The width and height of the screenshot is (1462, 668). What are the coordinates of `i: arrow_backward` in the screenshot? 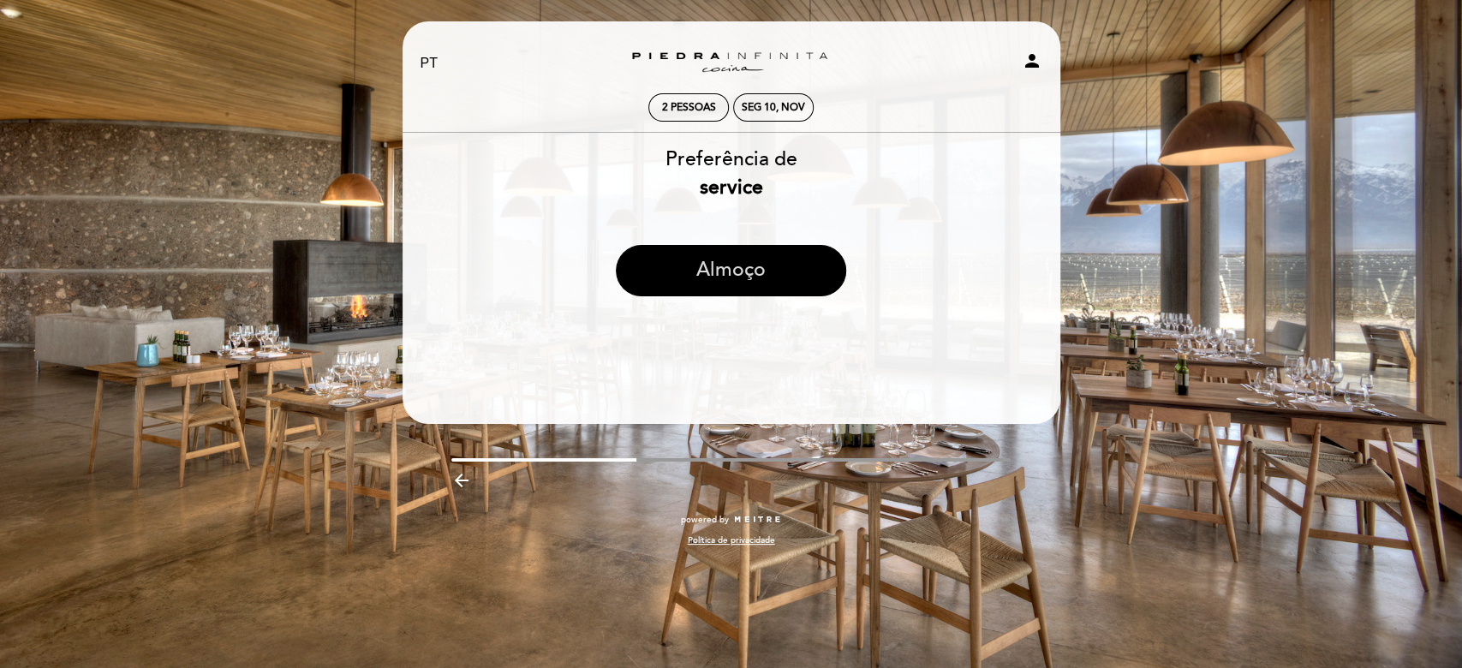 It's located at (462, 481).